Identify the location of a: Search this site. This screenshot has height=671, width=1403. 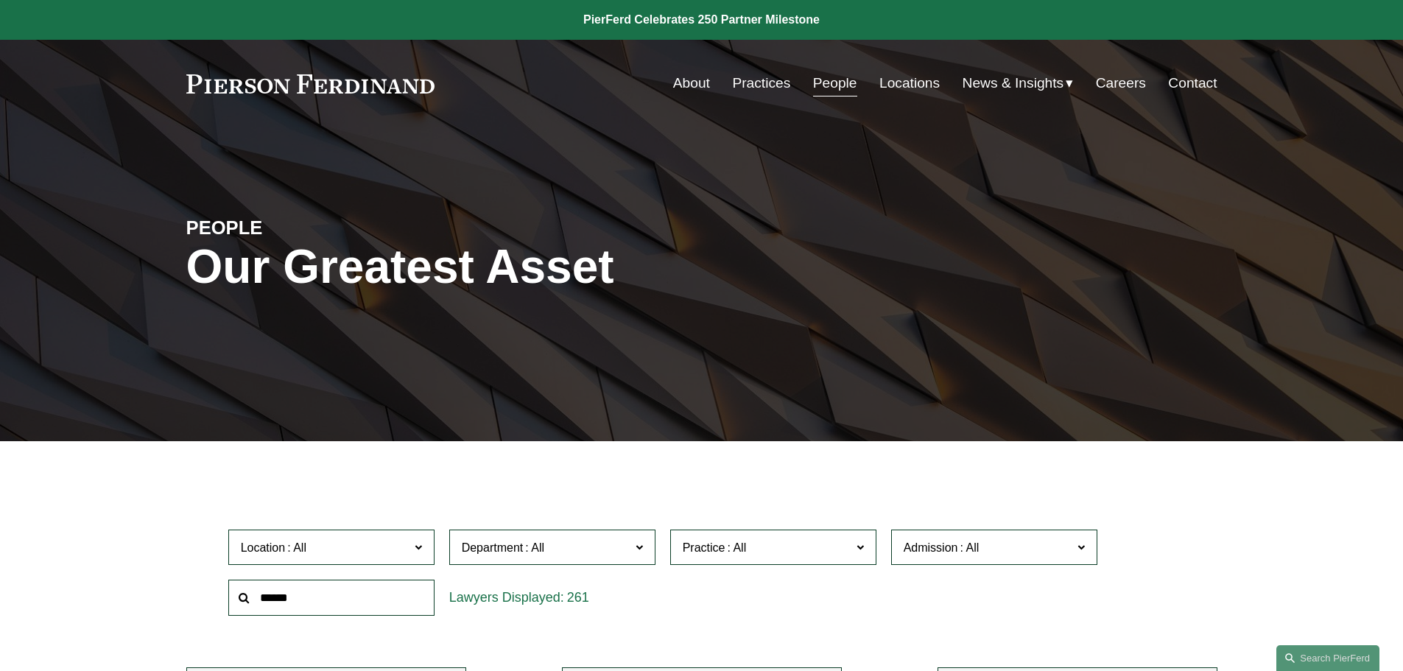
(1328, 658).